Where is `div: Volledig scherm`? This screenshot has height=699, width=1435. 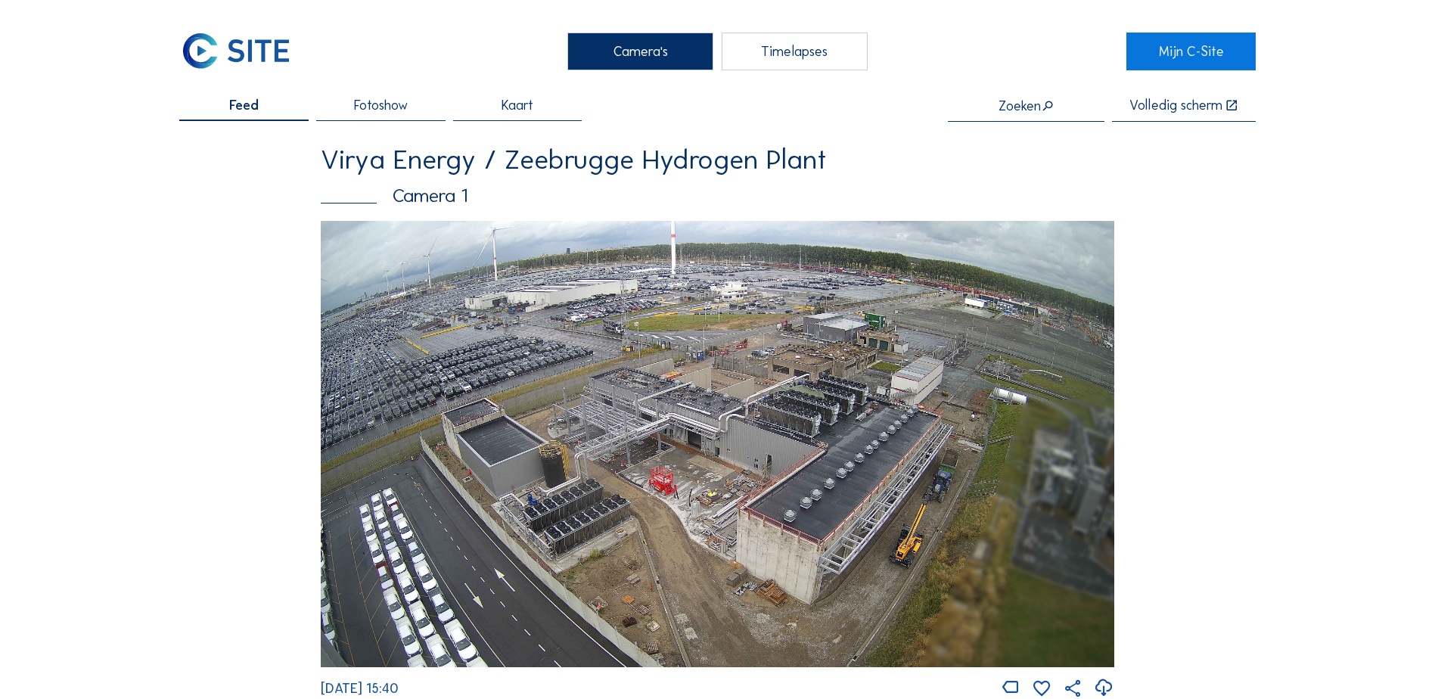 div: Volledig scherm is located at coordinates (1176, 105).